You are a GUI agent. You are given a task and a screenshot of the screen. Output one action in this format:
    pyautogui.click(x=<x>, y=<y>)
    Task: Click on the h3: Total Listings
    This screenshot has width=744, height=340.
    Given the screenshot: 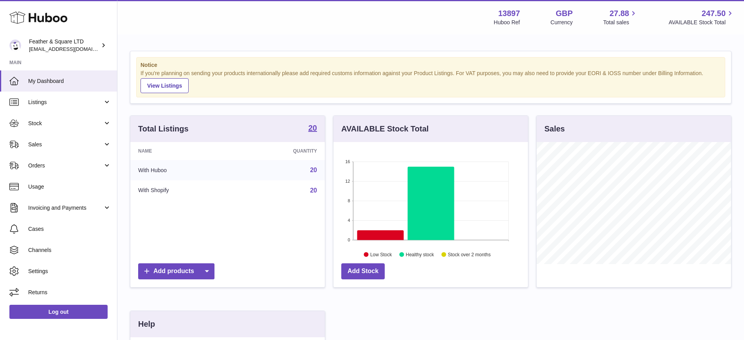 What is the action you would take?
    pyautogui.click(x=163, y=129)
    